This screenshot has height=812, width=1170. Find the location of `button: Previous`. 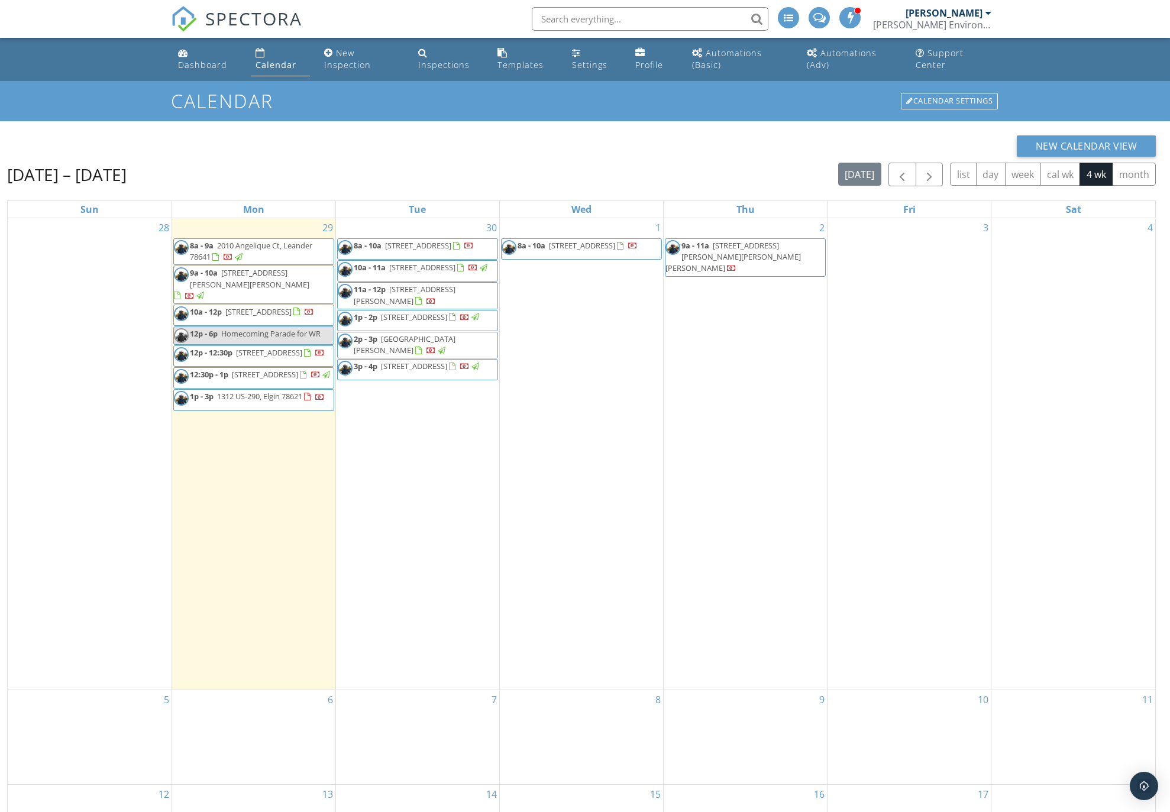

button: Previous is located at coordinates (902, 174).